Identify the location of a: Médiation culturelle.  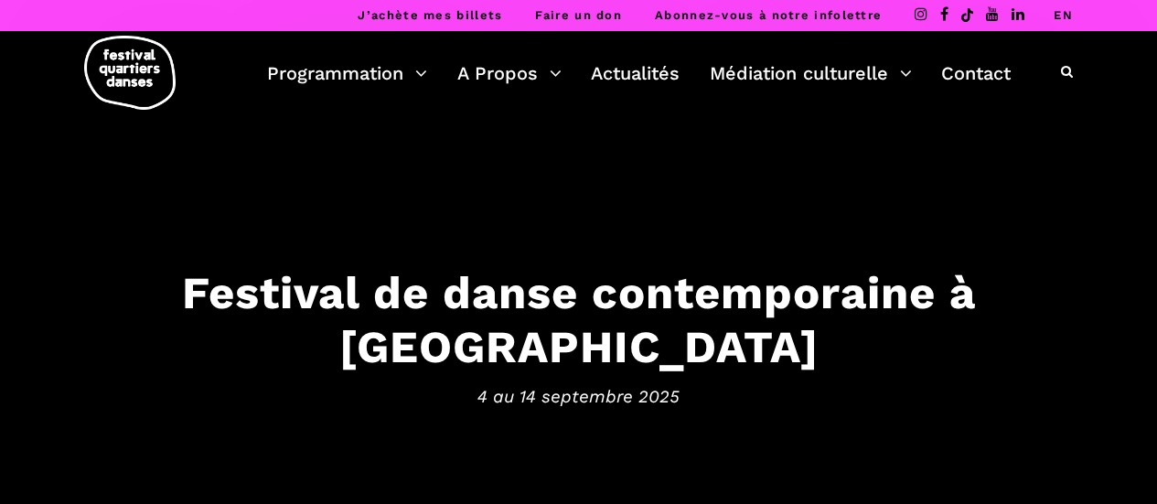
(810, 73).